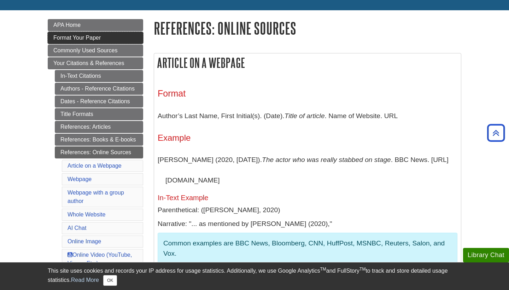 This screenshot has width=509, height=290. Describe the element at coordinates (486, 255) in the screenshot. I see `button: Library Chat` at that location.